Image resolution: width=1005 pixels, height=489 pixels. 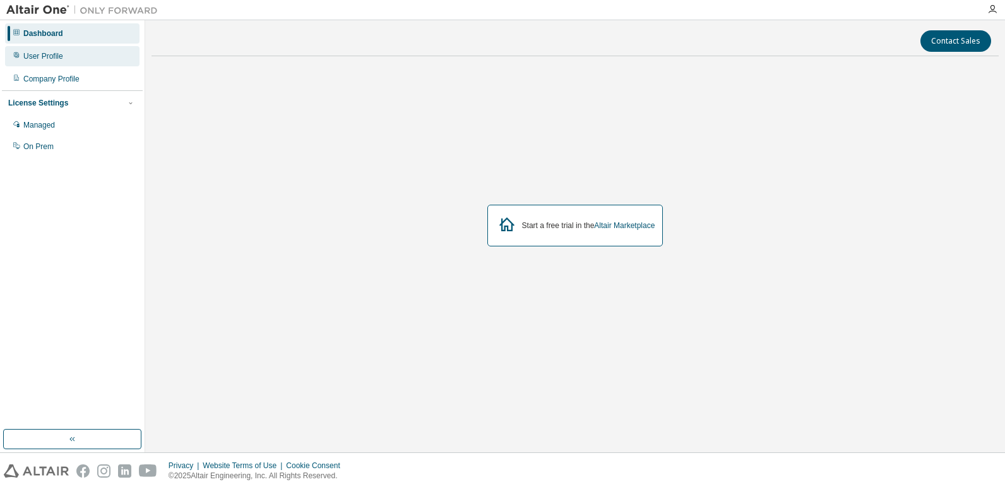 What do you see at coordinates (588, 225) in the screenshot?
I see `div: Start a free trial in the` at bounding box center [588, 225].